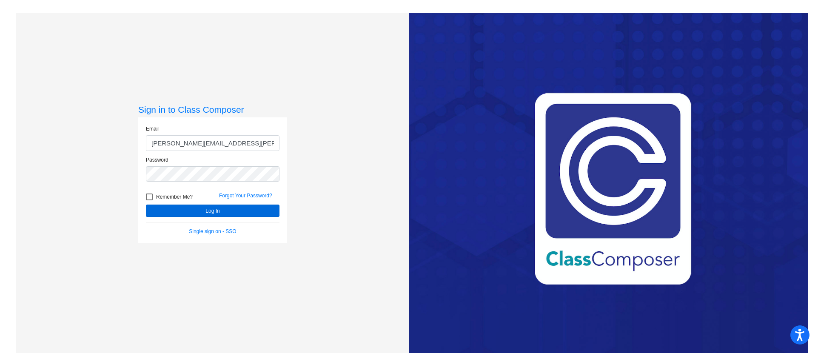  Describe the element at coordinates (152, 129) in the screenshot. I see `label: Email` at that location.